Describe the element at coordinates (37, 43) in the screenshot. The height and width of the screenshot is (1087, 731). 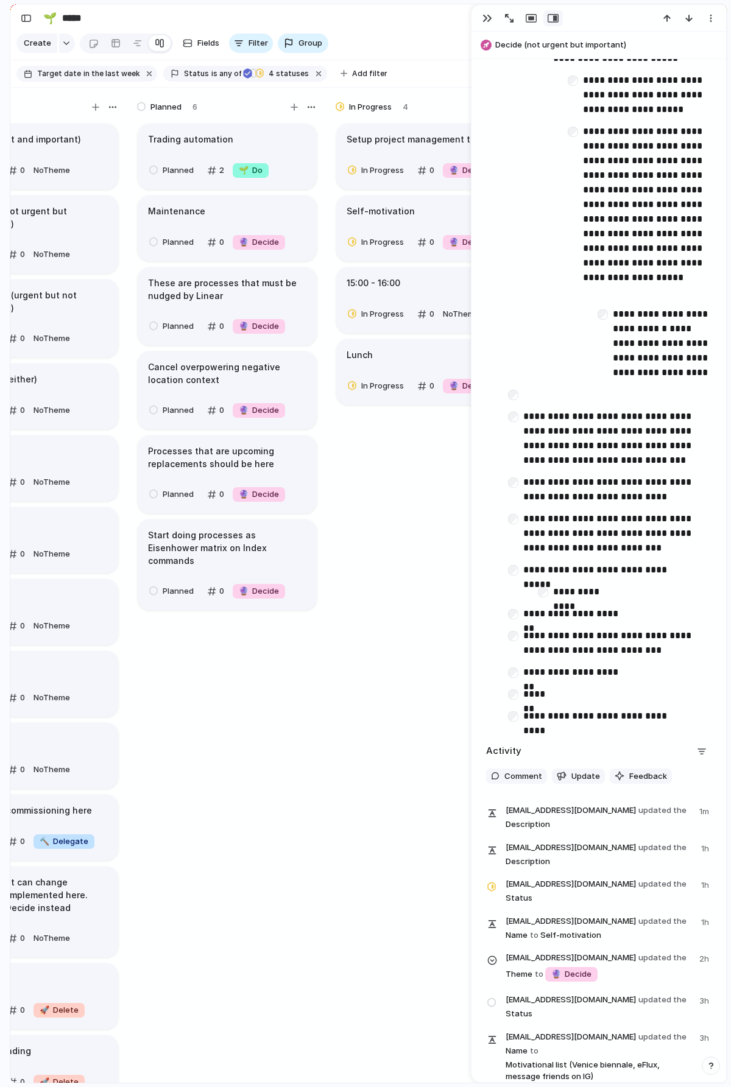
I see `span: Create` at that location.